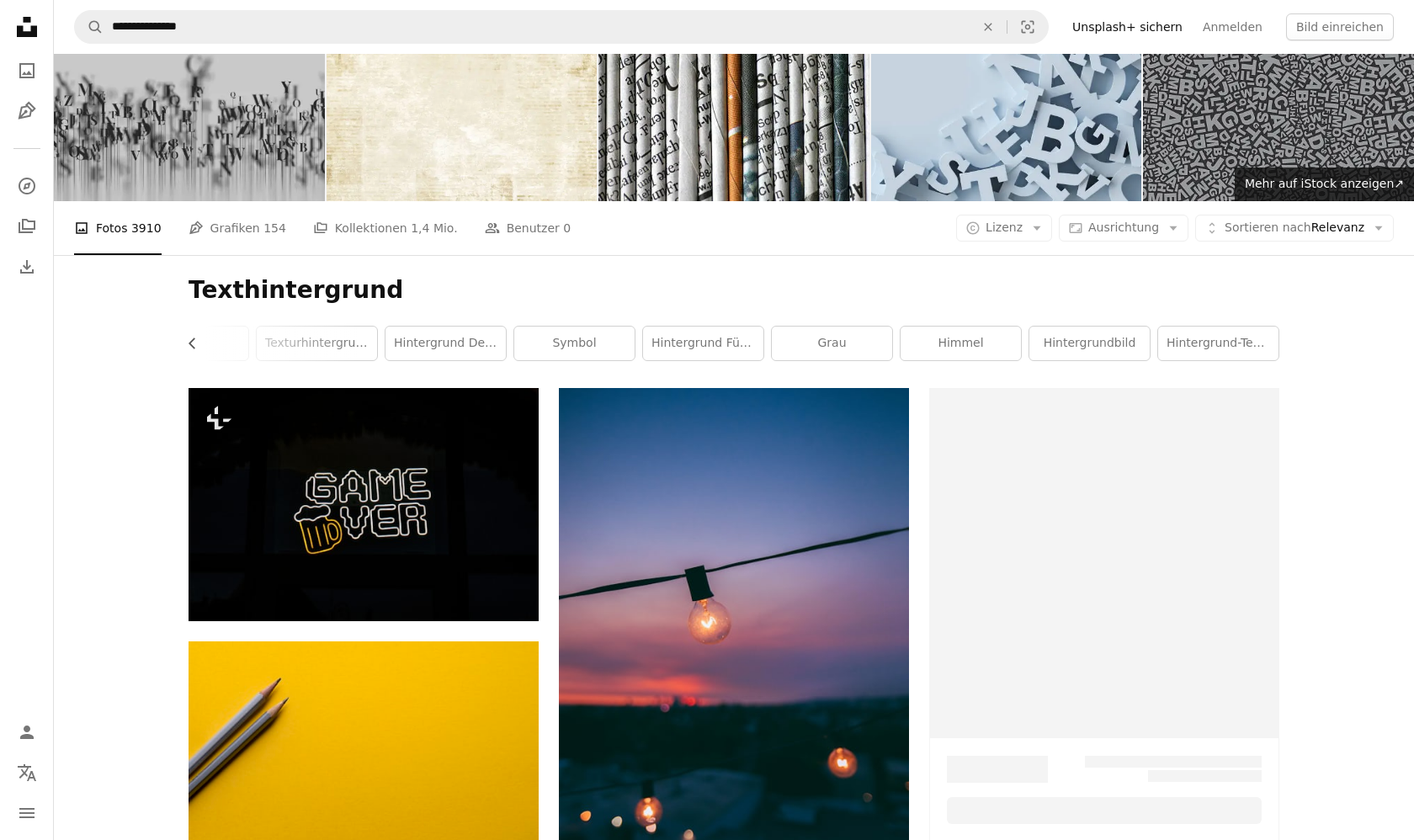 Image resolution: width=1414 pixels, height=840 pixels. What do you see at coordinates (275, 228) in the screenshot?
I see `span: 154` at bounding box center [275, 228].